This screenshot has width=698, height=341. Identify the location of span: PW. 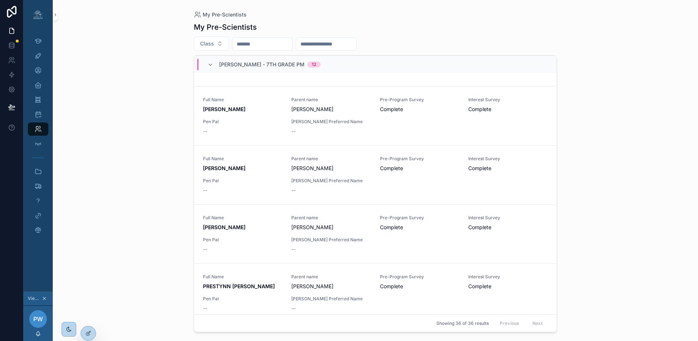
(38, 319).